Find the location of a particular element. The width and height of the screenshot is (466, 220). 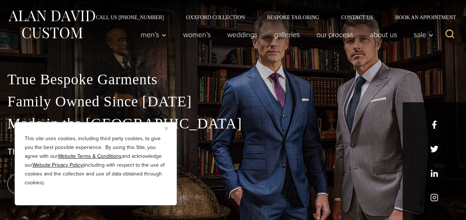

a: Website Privacy Policy is located at coordinates (57, 165).